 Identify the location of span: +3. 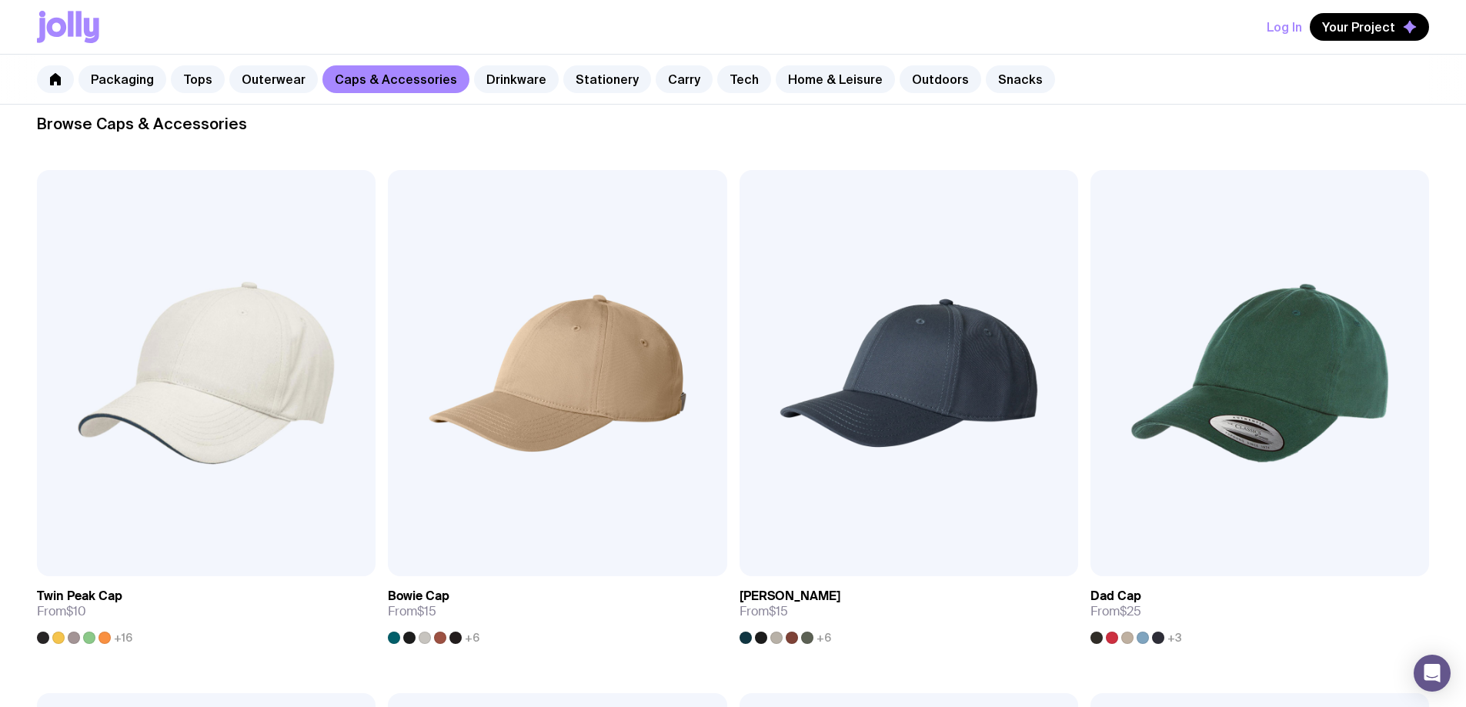
(1174, 638).